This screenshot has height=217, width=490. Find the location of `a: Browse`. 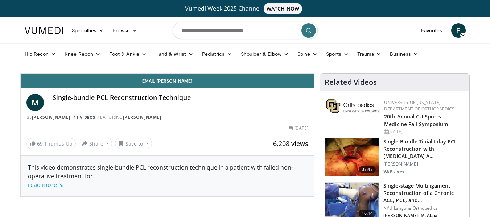

a: Browse is located at coordinates (125, 30).